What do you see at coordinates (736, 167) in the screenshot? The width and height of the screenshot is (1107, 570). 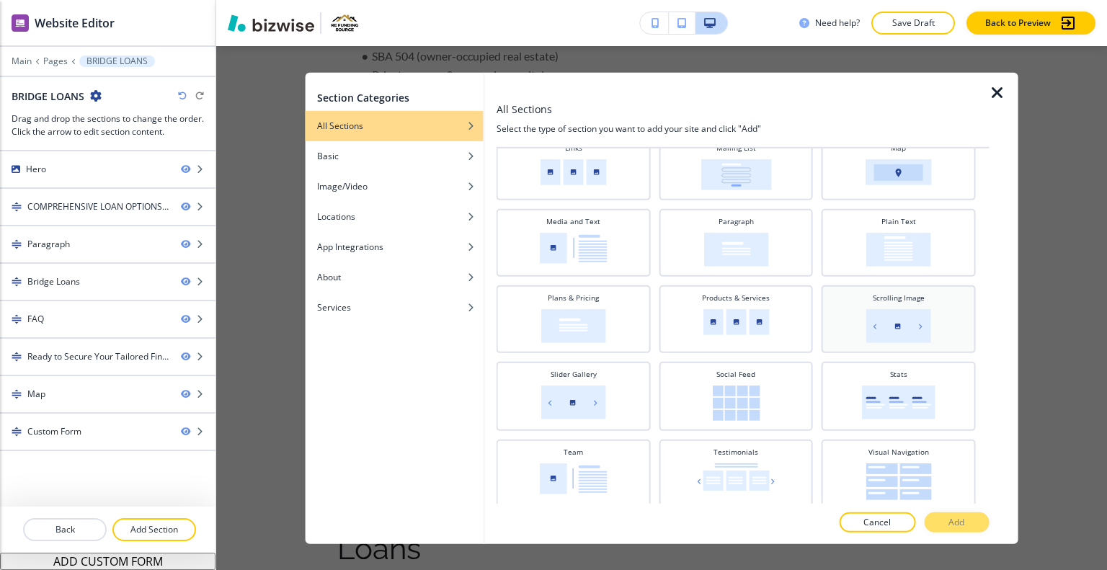 I see `div: Mailing ListMODERN_MAILING_LIST` at bounding box center [736, 167].